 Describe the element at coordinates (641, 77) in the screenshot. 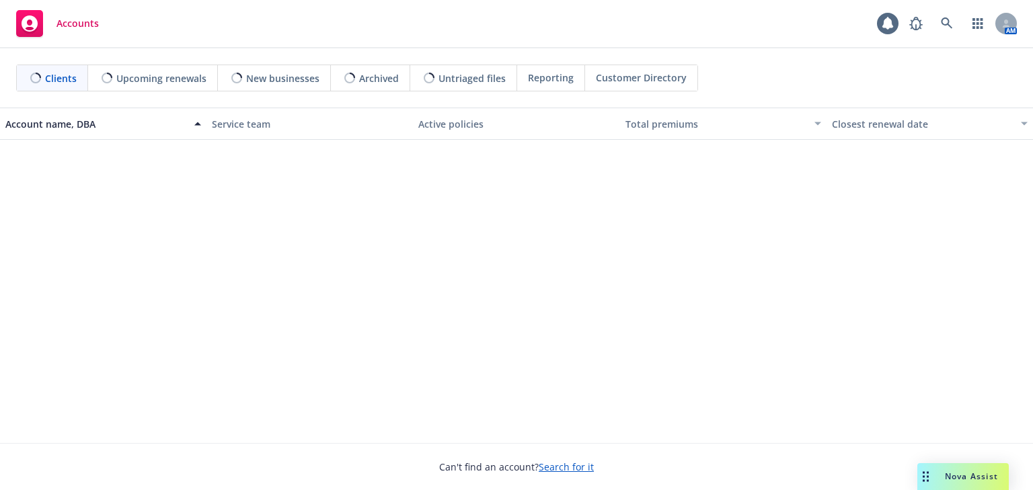

I see `span: Customer Directory` at that location.